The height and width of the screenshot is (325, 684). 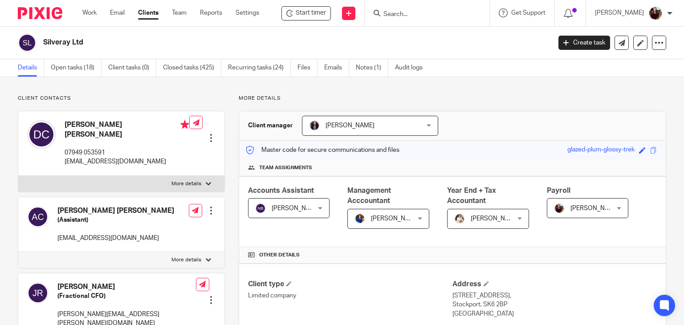 I want to click on span: Management Acccountant, so click(x=369, y=195).